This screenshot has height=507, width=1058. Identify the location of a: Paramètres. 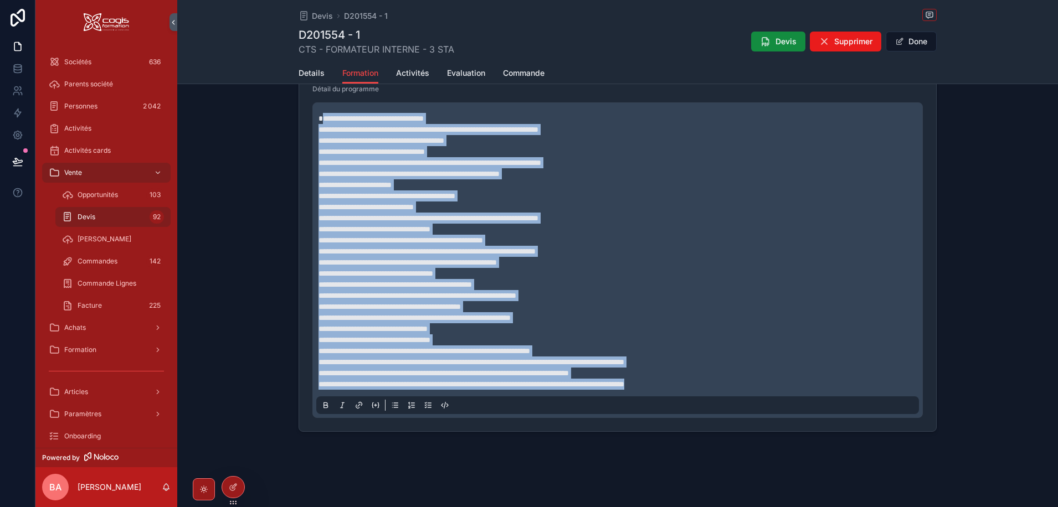
(106, 414).